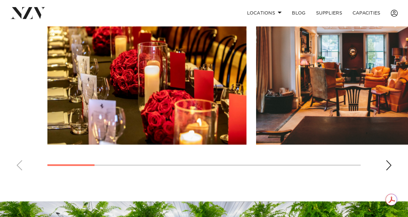 The image size is (408, 217). I want to click on a: SUPPLIERS, so click(328, 13).